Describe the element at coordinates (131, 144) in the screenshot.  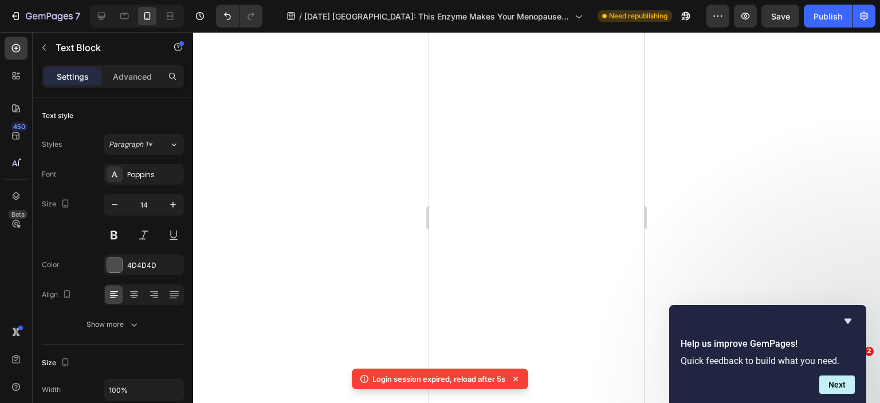
I see `span: Paragraph 1*` at that location.